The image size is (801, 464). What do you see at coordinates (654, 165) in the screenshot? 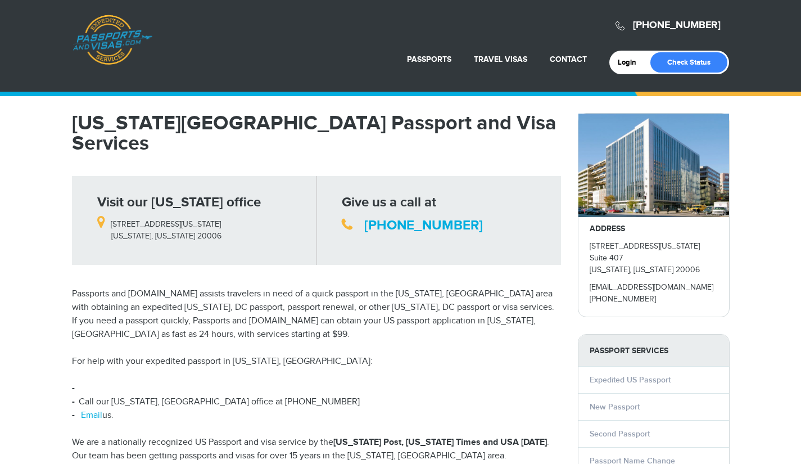
I see `img: 1901-penn_-_28de80_-_029b8f063c7946511503b0bb3931d518761db640.jpg` at bounding box center [654, 165].